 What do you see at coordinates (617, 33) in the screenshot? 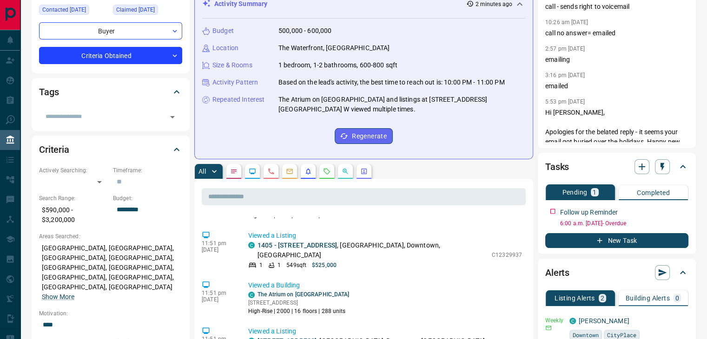
I see `p: call no answer= emailed` at bounding box center [617, 33].